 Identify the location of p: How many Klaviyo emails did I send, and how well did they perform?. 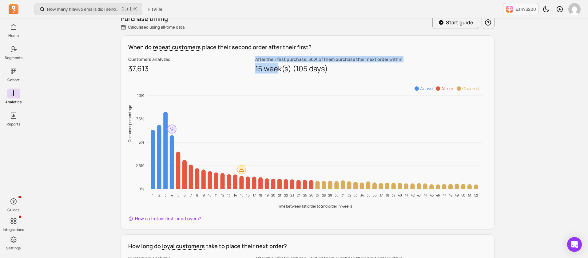
(83, 9).